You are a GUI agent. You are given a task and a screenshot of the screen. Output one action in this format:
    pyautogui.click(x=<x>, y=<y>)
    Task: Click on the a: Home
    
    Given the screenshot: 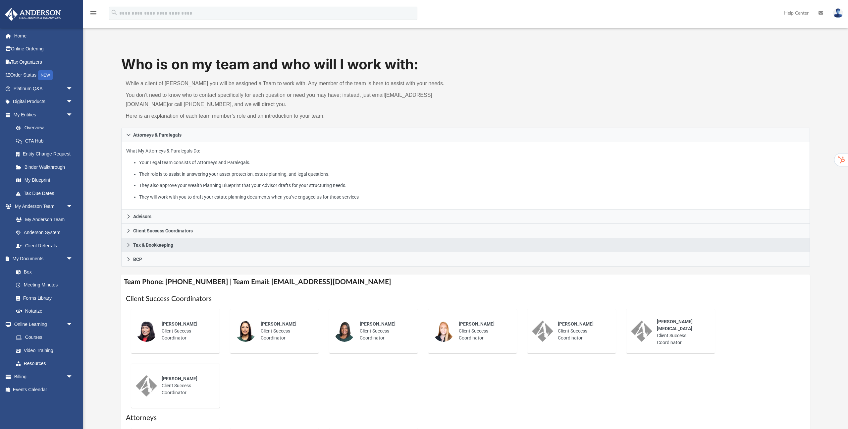 What is the action you would take?
    pyautogui.click(x=44, y=36)
    